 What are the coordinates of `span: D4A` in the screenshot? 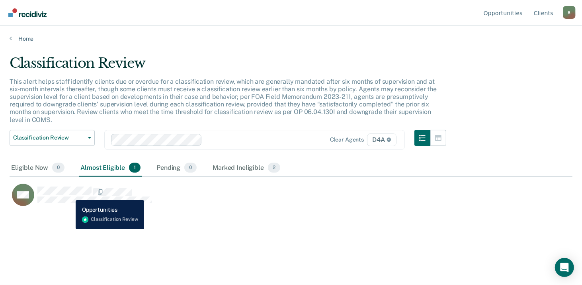 It's located at (381, 140).